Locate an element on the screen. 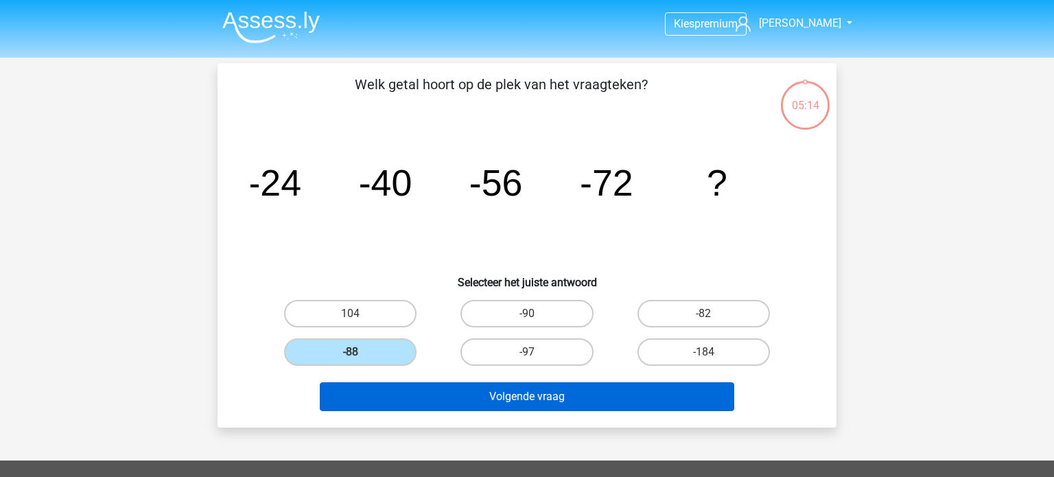  span: Kies is located at coordinates (684, 23).